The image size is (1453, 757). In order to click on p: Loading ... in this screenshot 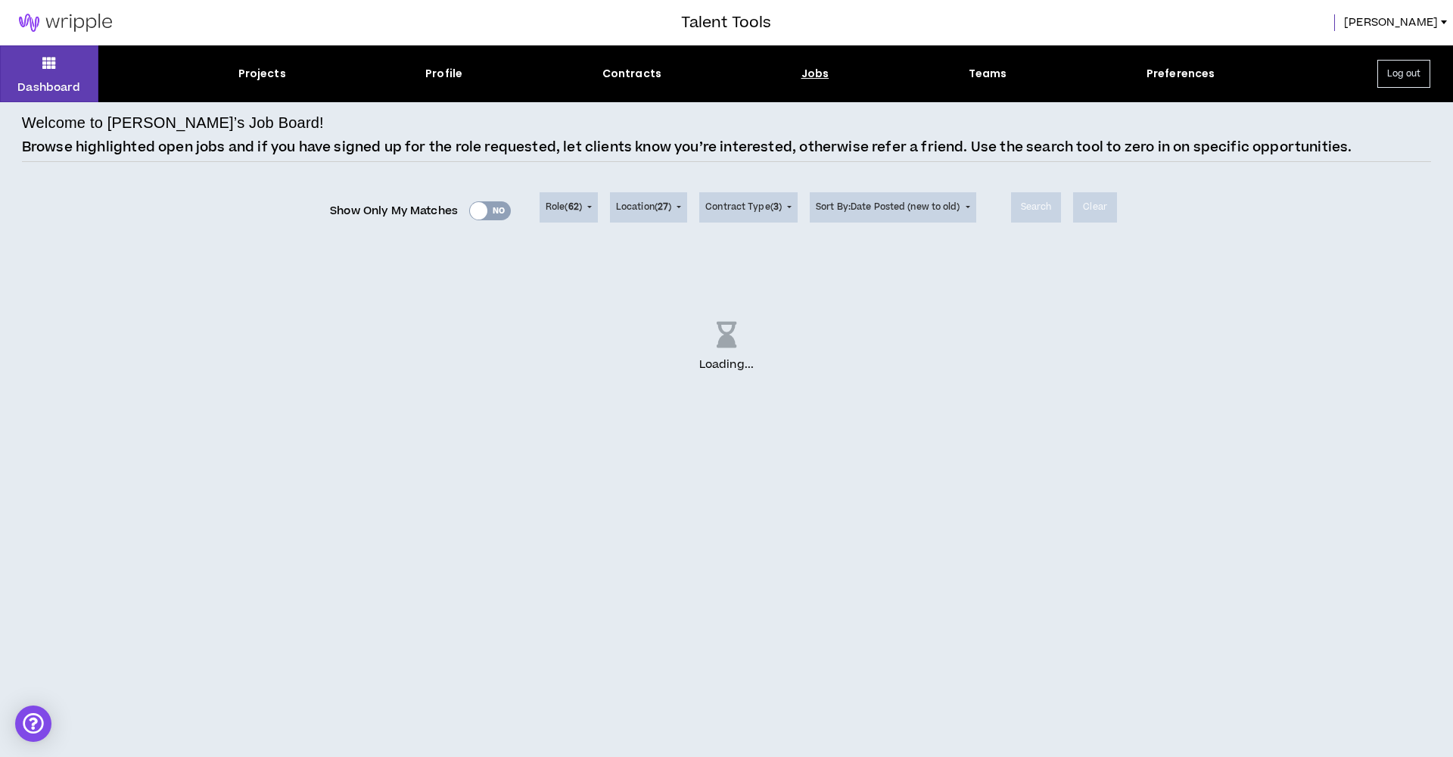, I will do `click(727, 365)`.